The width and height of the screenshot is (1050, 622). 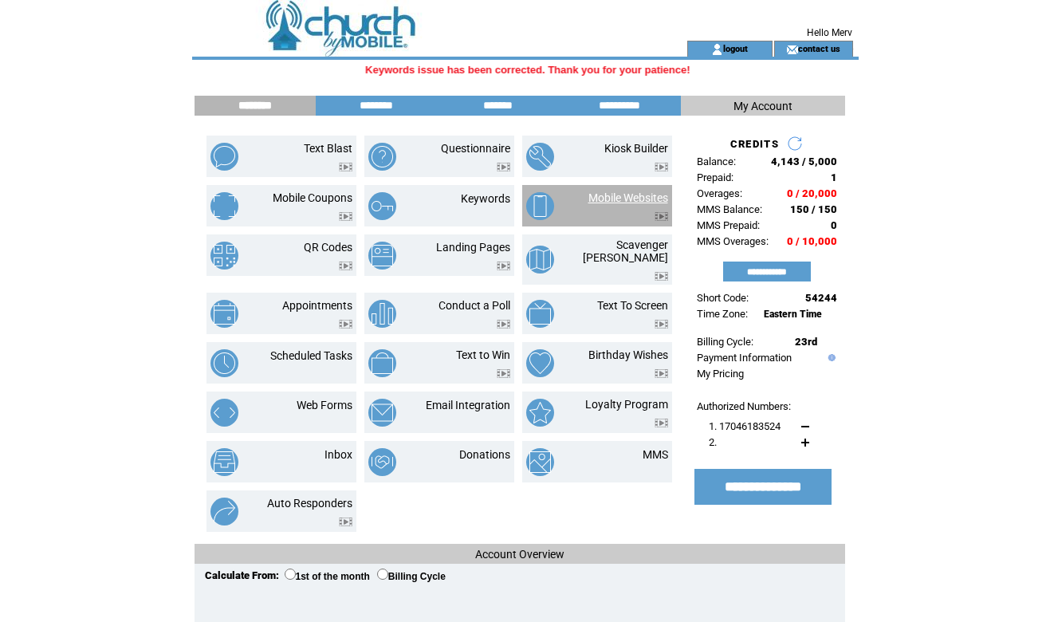 What do you see at coordinates (382, 412) in the screenshot?
I see `img: email-integration.png` at bounding box center [382, 412].